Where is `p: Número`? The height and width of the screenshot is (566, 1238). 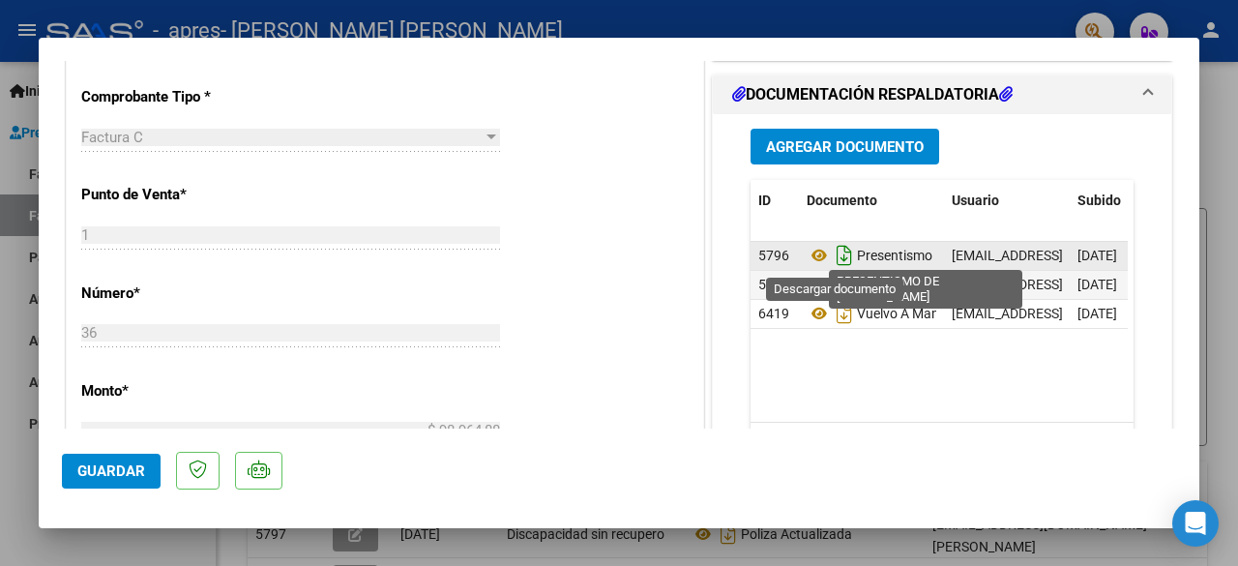 p: Número is located at coordinates (172, 293).